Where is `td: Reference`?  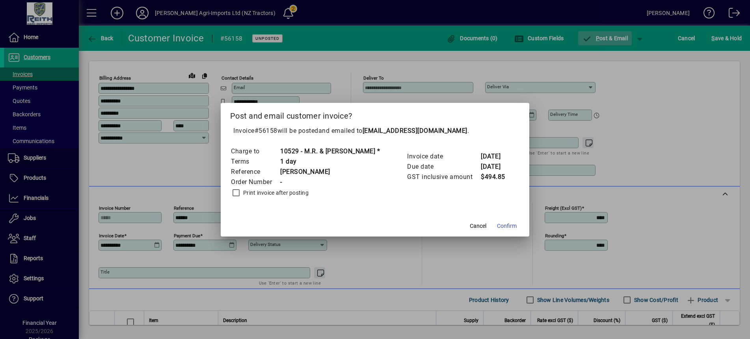 td: Reference is located at coordinates (255, 172).